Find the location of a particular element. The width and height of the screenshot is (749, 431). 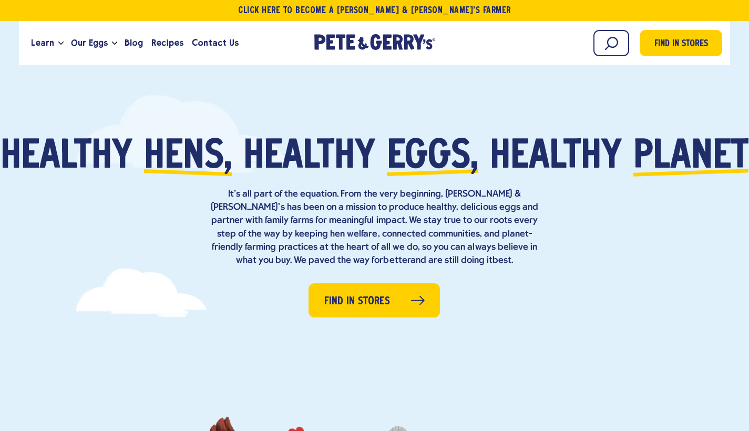

span: Recipes is located at coordinates (167, 43).